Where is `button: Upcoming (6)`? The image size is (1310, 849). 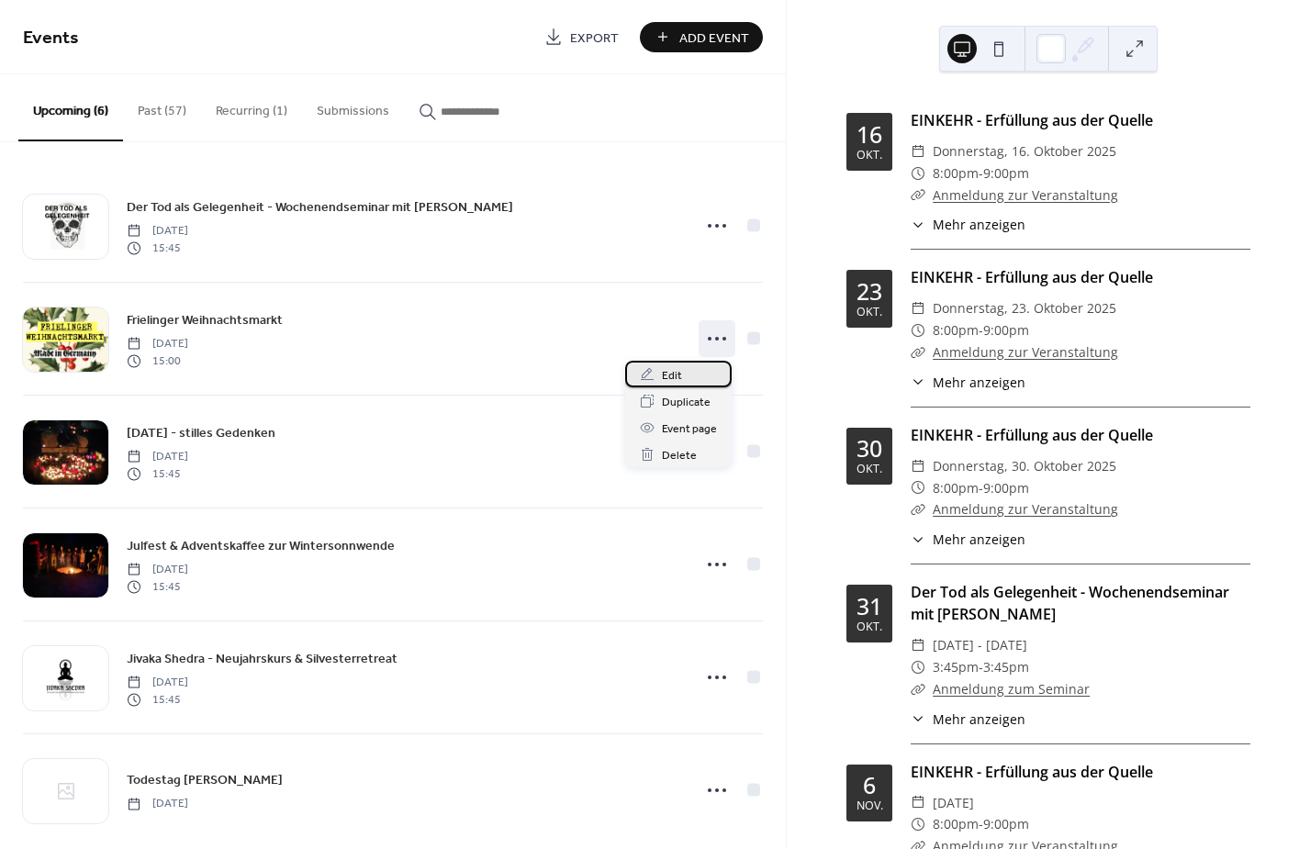 button: Upcoming (6) is located at coordinates (71, 107).